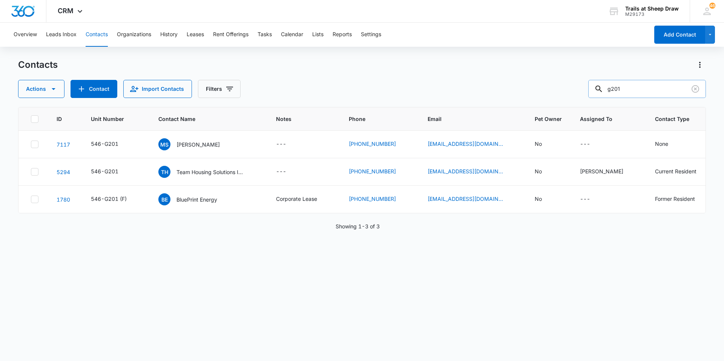 This screenshot has height=361, width=724. Describe the element at coordinates (195, 35) in the screenshot. I see `button: Leases` at that location.